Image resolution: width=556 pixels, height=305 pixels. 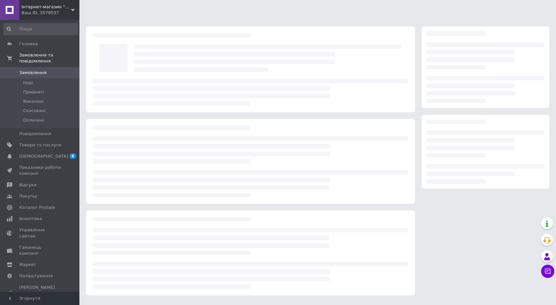 What do you see at coordinates (33, 102) in the screenshot?
I see `span: Виконані` at bounding box center [33, 102].